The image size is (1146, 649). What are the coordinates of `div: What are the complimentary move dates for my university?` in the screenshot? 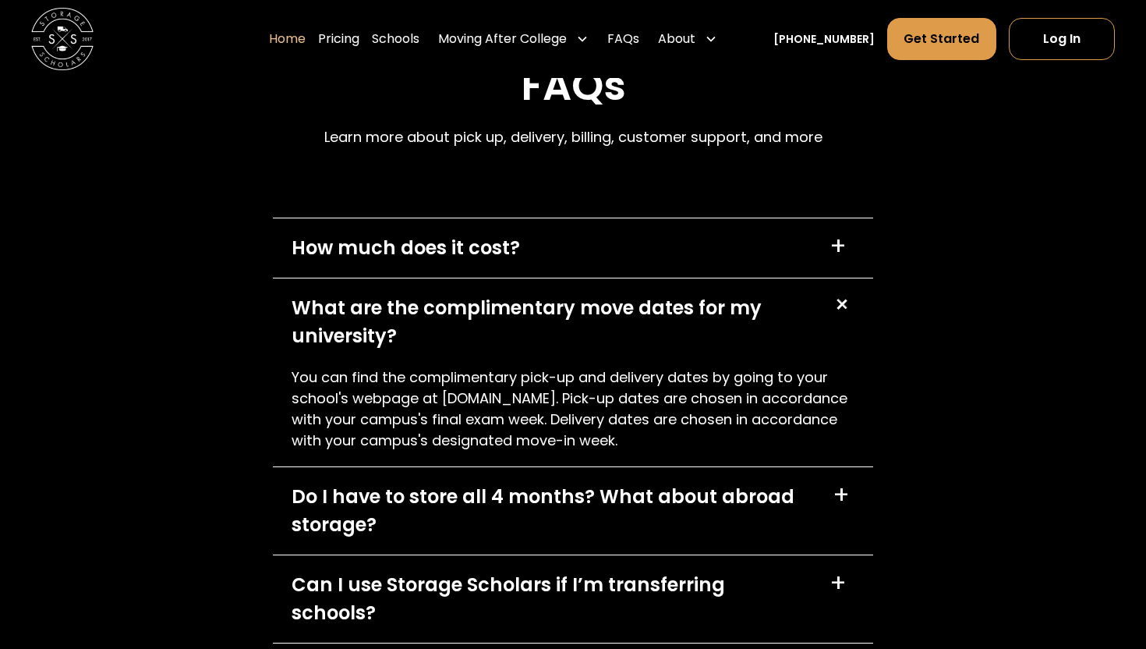 It's located at (552, 322).